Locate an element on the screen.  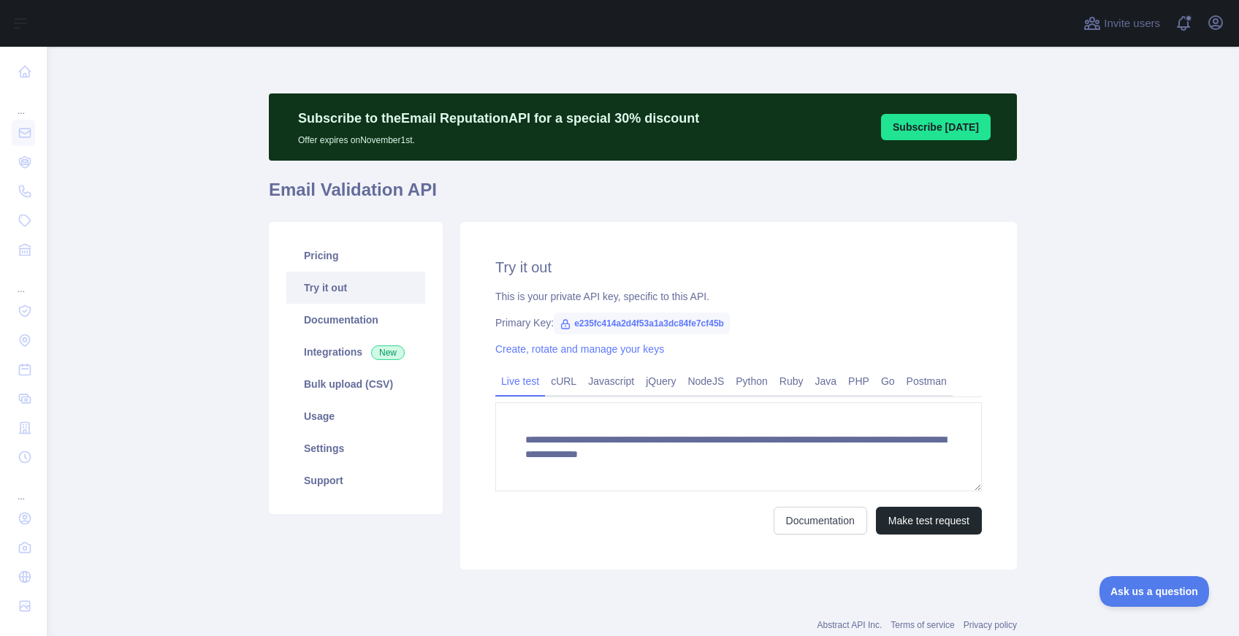
h1: Email Validation API is located at coordinates (643, 196).